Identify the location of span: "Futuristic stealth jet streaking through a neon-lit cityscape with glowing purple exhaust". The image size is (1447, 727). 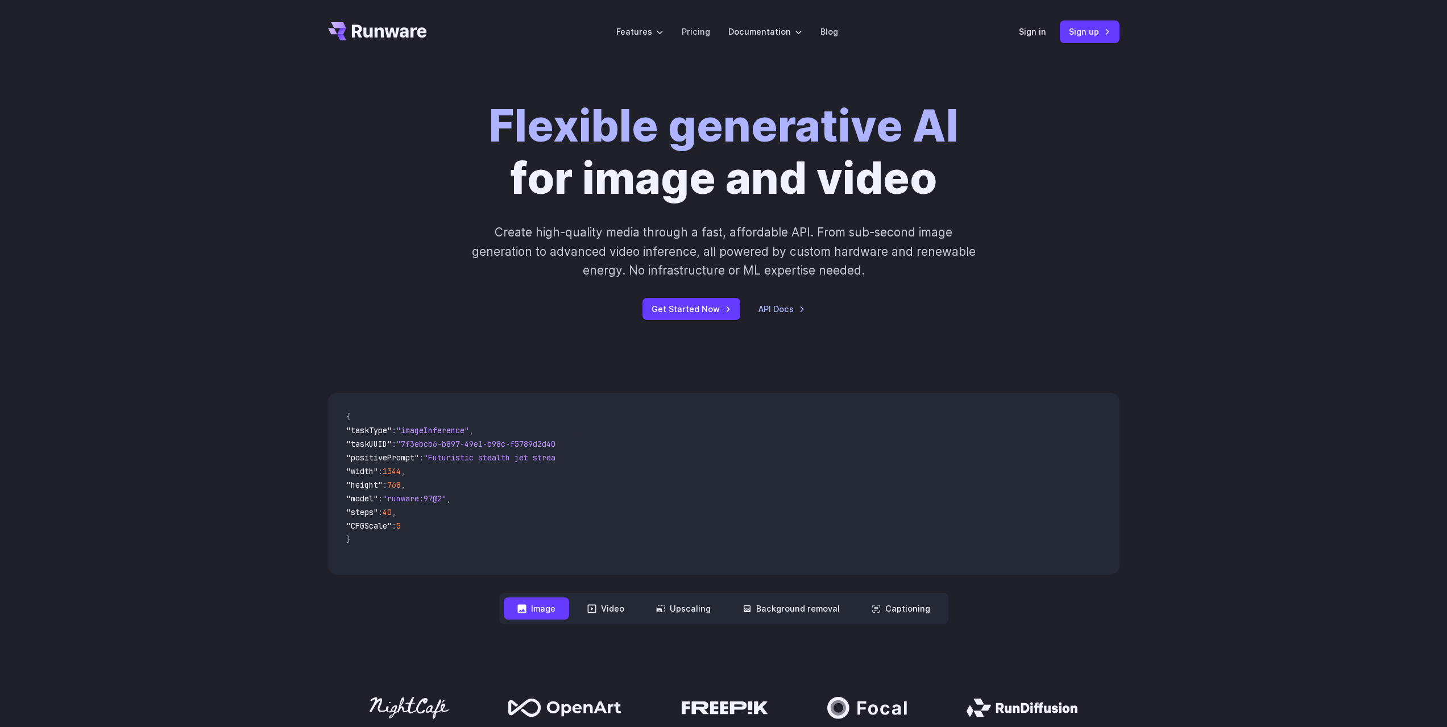
(630, 458).